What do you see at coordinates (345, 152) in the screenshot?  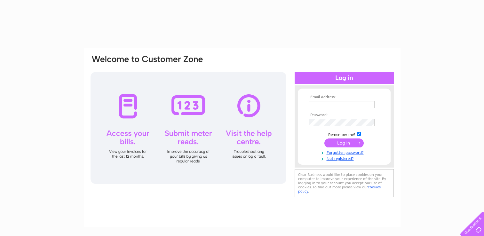 I see `a: Forgotten password?` at bounding box center [345, 152].